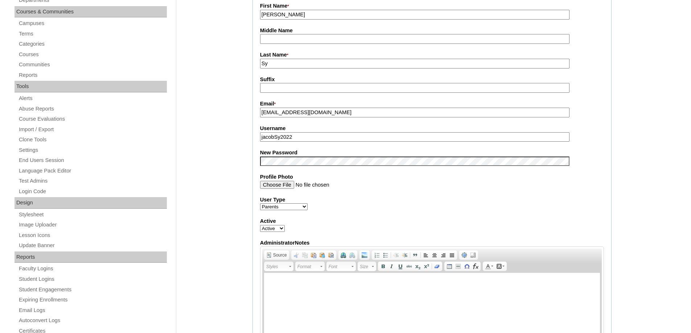 The width and height of the screenshot is (691, 333). Describe the element at coordinates (276, 255) in the screenshot. I see `a: Source` at that location.